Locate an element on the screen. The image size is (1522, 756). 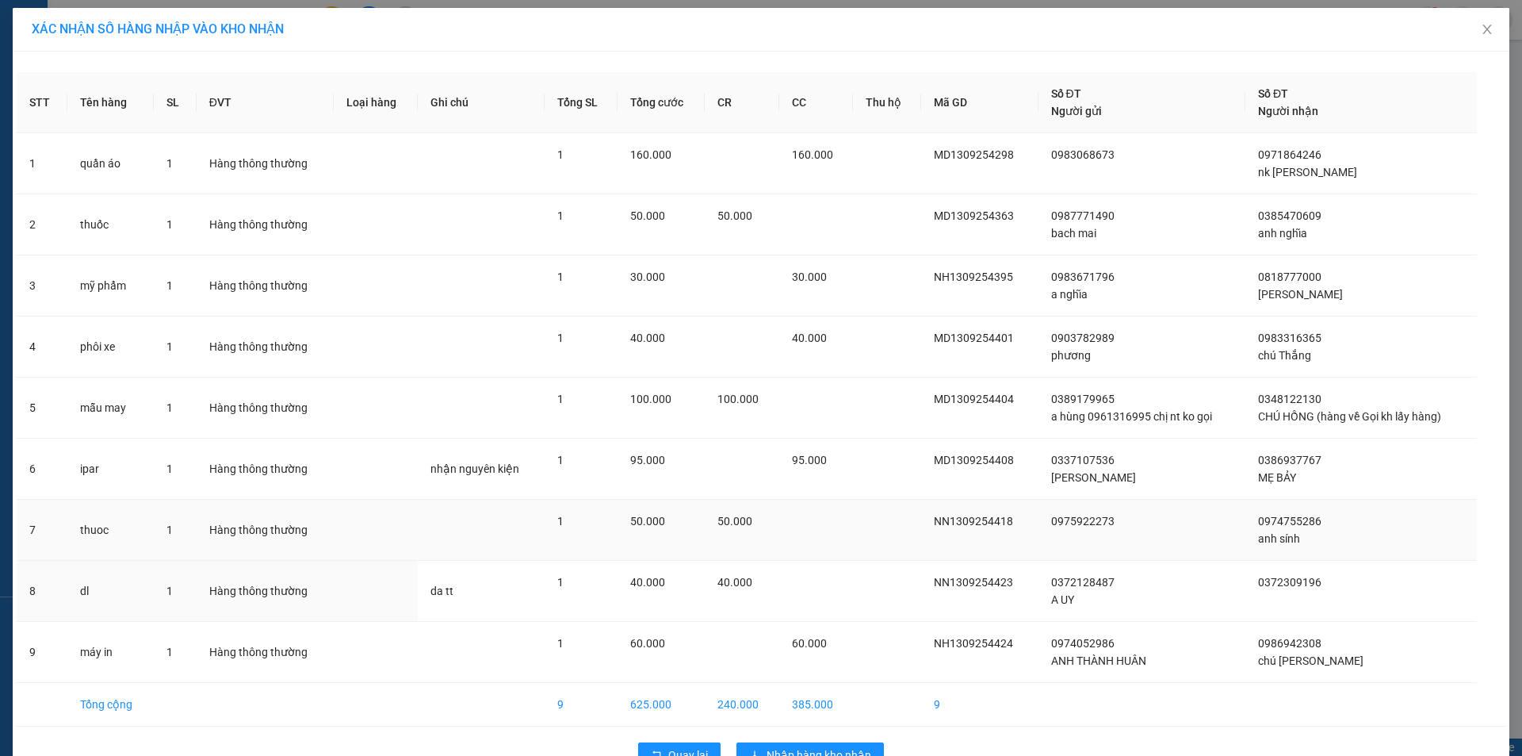
span: NH1309254395 is located at coordinates (974, 277).